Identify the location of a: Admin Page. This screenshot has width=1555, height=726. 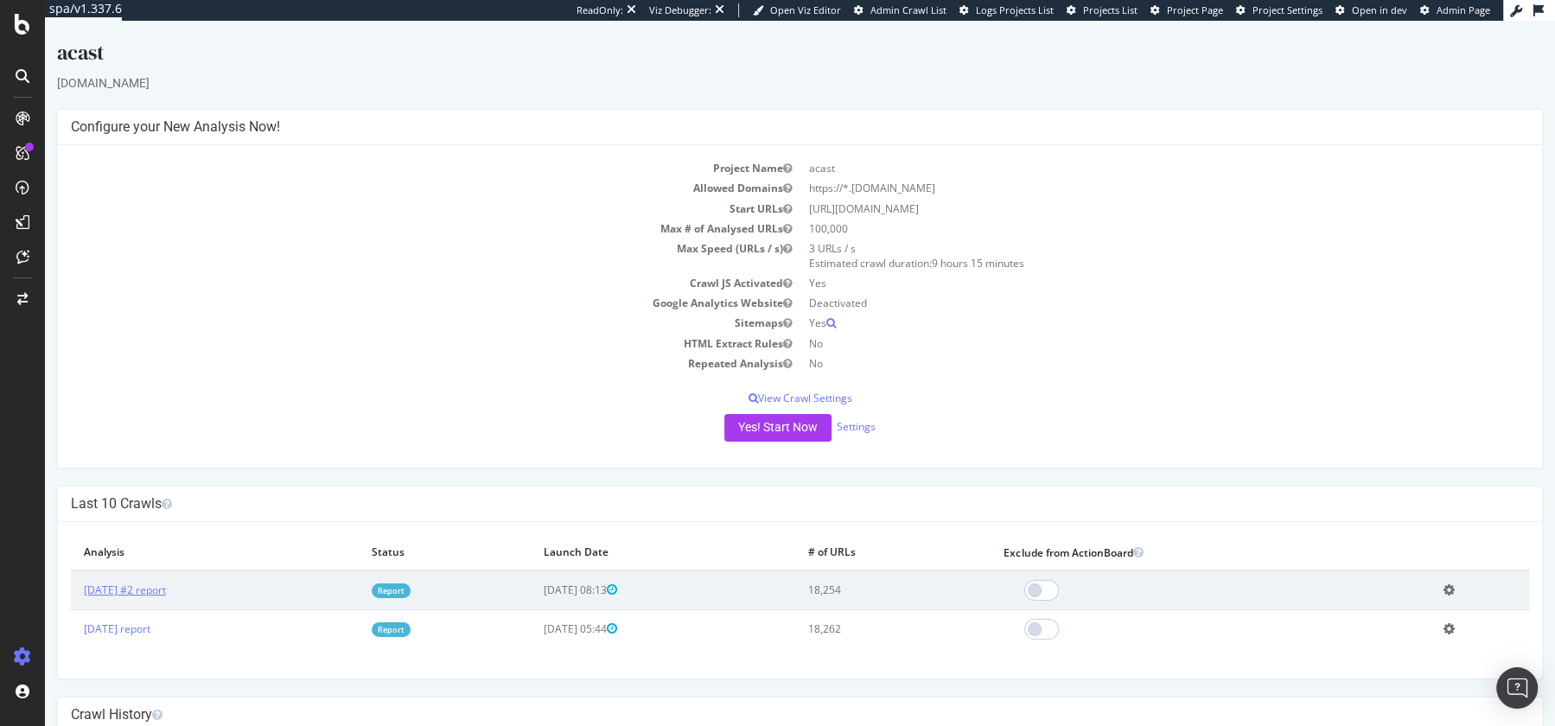
(1455, 10).